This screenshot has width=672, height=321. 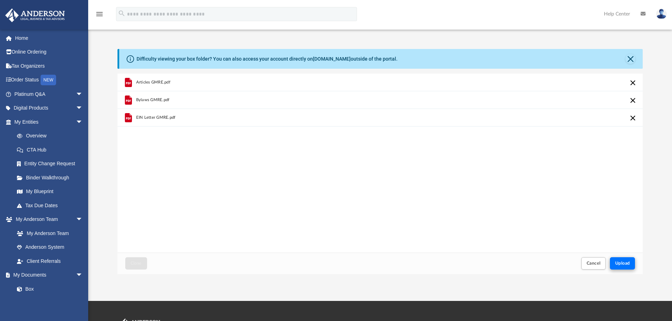 What do you see at coordinates (153, 82) in the screenshot?
I see `span: Articles GMRE.pdf` at bounding box center [153, 82].